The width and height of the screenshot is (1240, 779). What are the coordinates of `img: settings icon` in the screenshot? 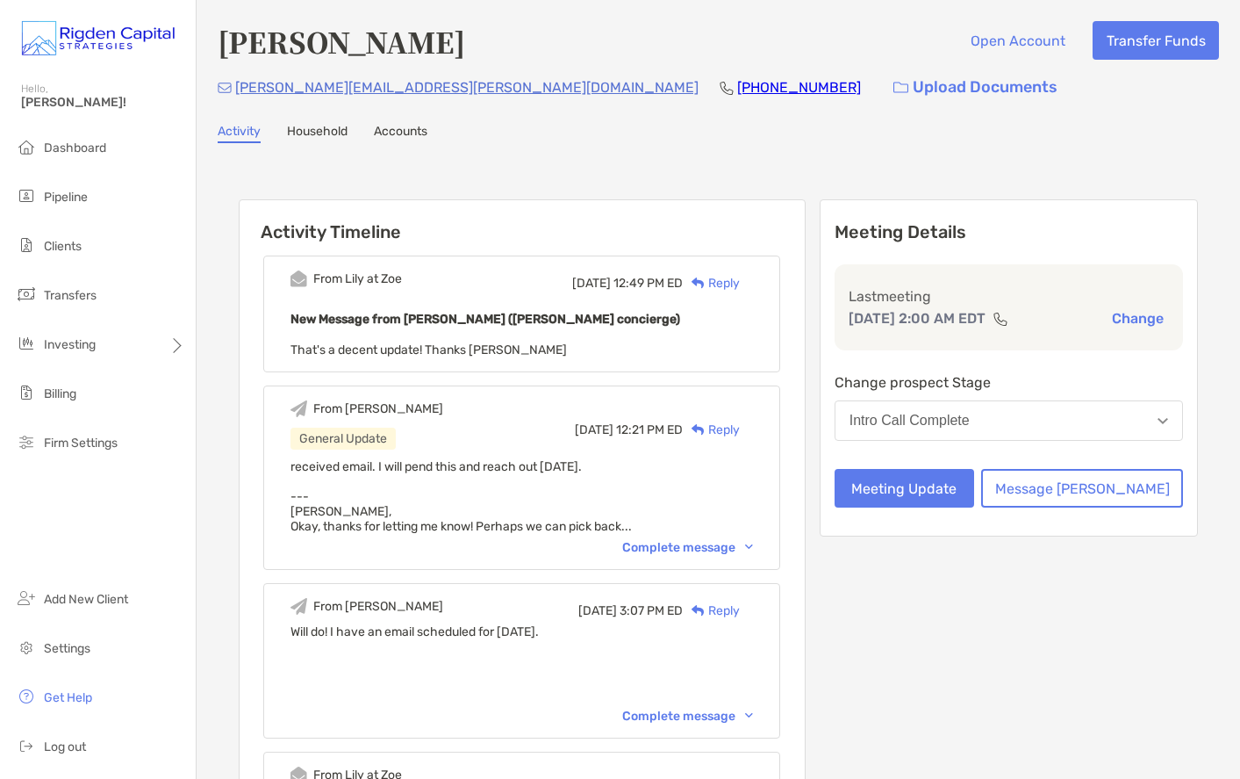 It's located at (26, 647).